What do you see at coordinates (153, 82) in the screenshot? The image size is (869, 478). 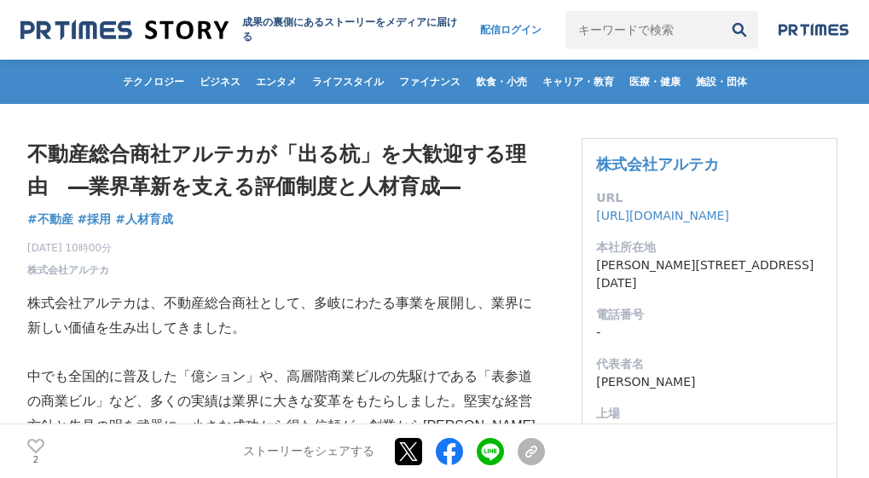 I see `span: テクノロジー` at bounding box center [153, 82].